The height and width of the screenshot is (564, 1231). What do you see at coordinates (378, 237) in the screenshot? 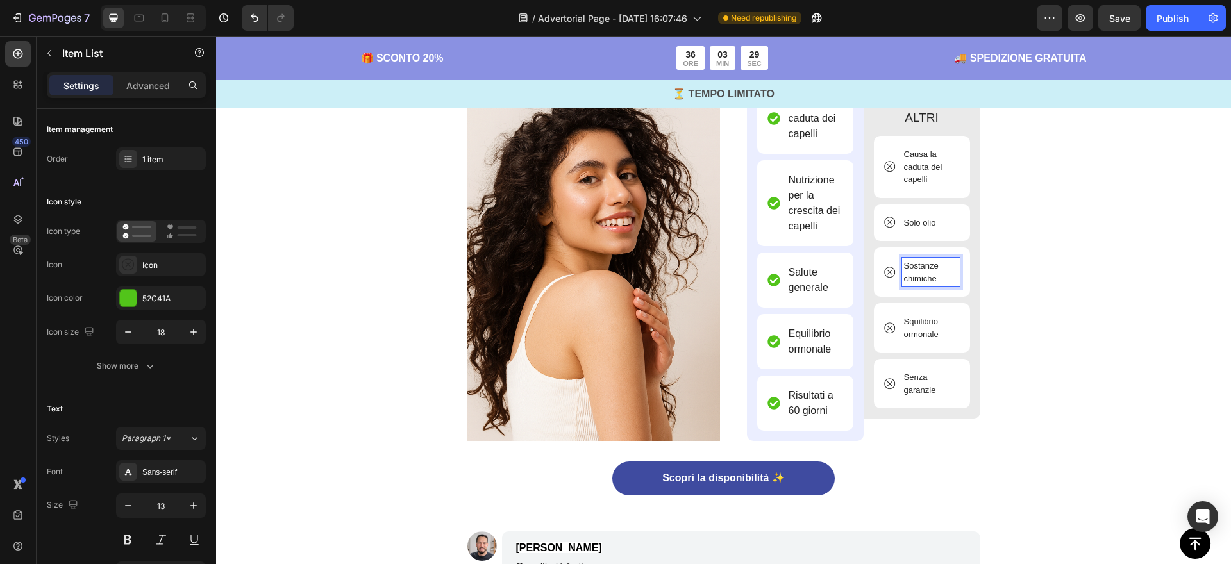
I see `img: gempages_576713304399938299-1a2401aa-ac00-4bae-8d47-fa8a17786d2a.png` at bounding box center [378, 237].